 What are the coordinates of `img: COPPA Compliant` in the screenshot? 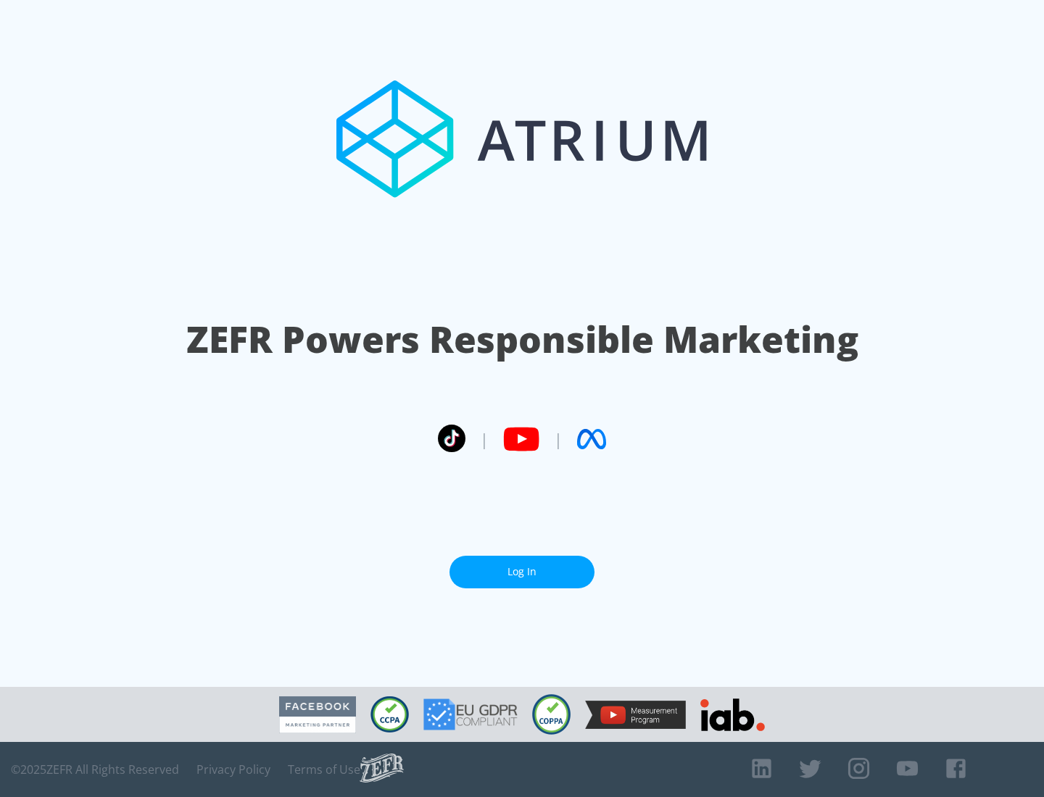 It's located at (551, 715).